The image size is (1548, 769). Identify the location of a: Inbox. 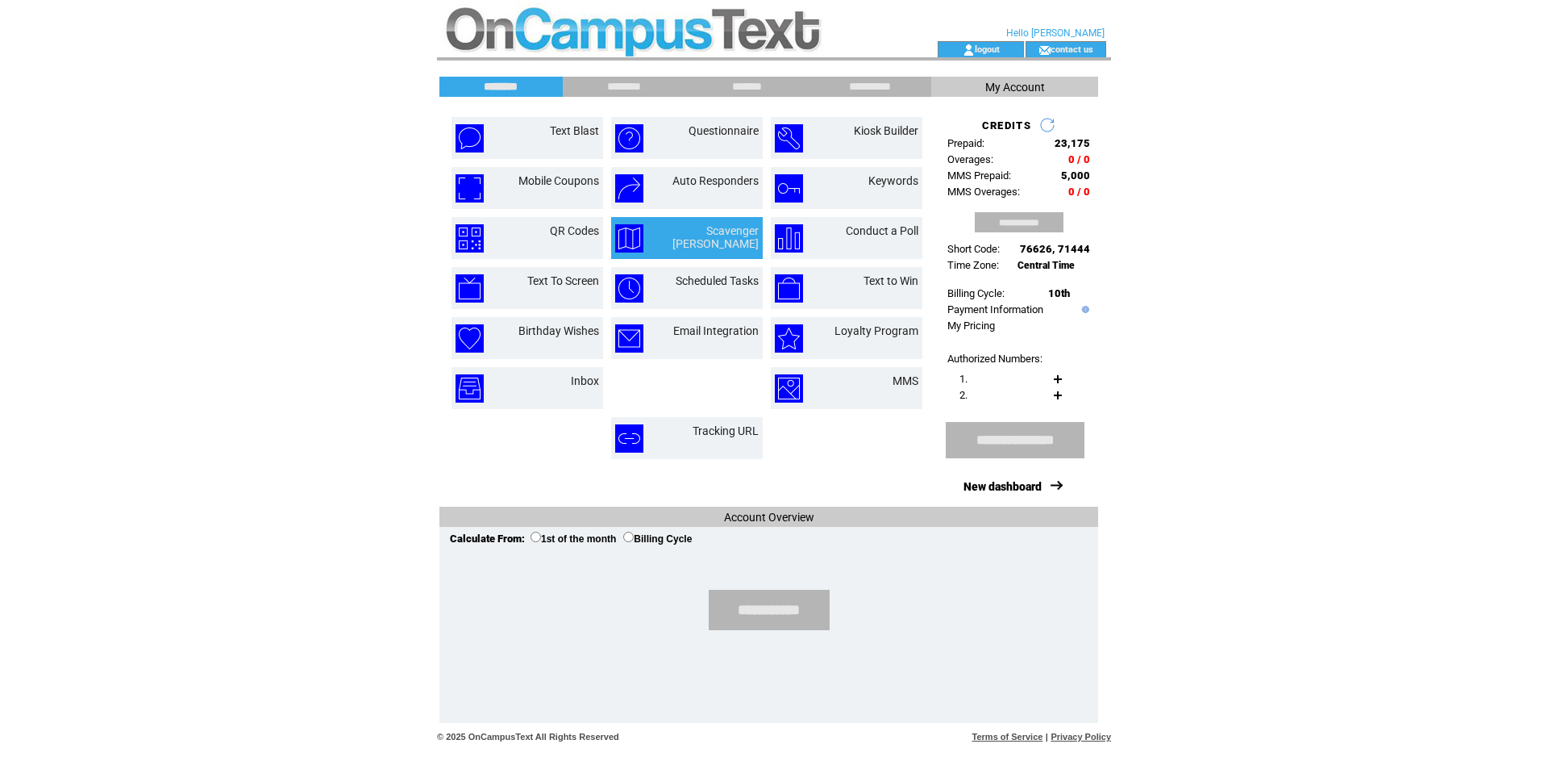
(585, 381).